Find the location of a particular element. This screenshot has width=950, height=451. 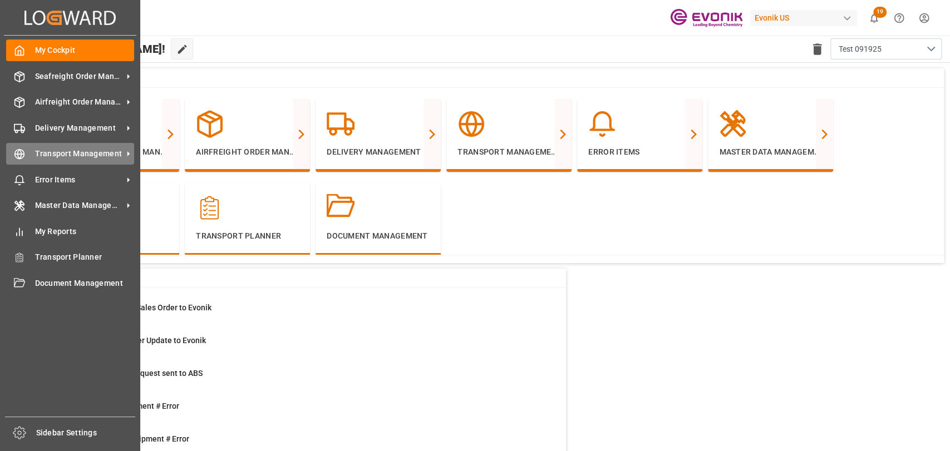

span: Error Items is located at coordinates (79, 180).